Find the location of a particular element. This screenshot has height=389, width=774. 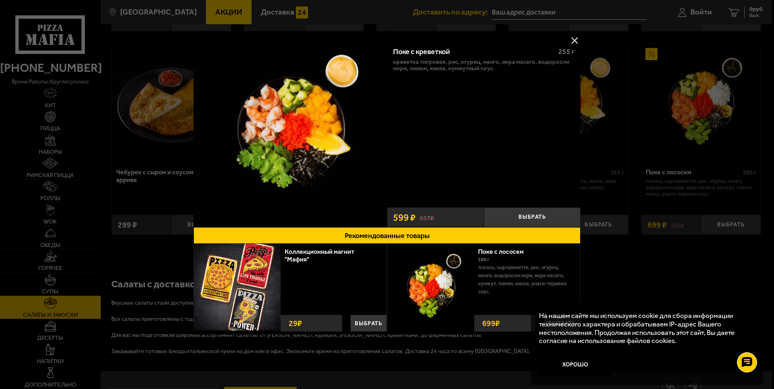

p: На нашем сайте мы используем cookie для сбора информации технического характера и обрабатываем IP... is located at coordinates (645, 328).